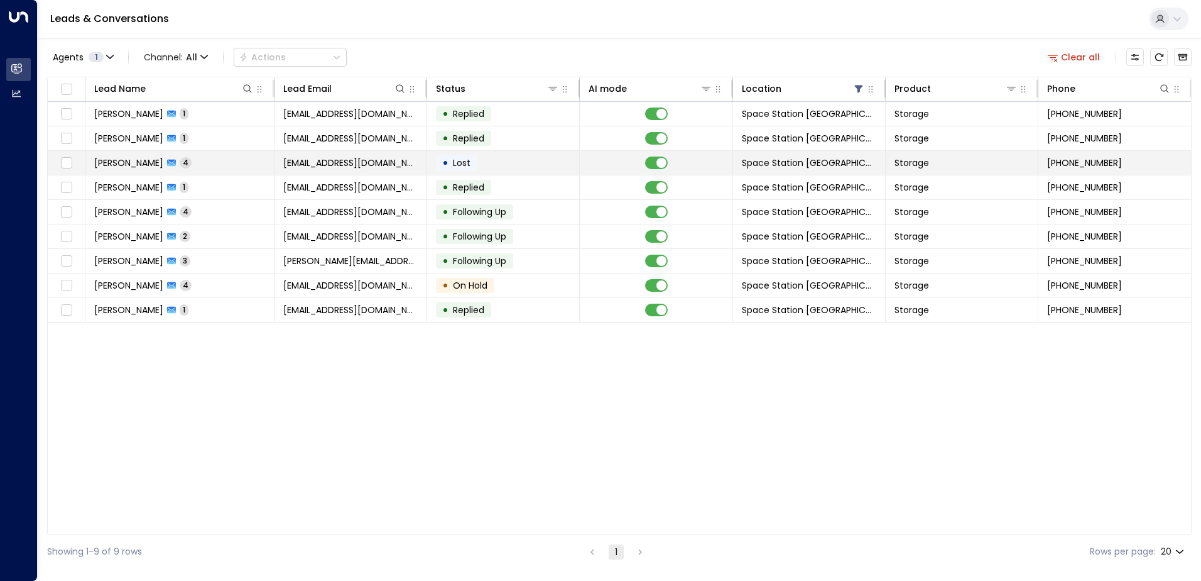  Describe the element at coordinates (129, 138) in the screenshot. I see `span: Logan Macdonald` at that location.